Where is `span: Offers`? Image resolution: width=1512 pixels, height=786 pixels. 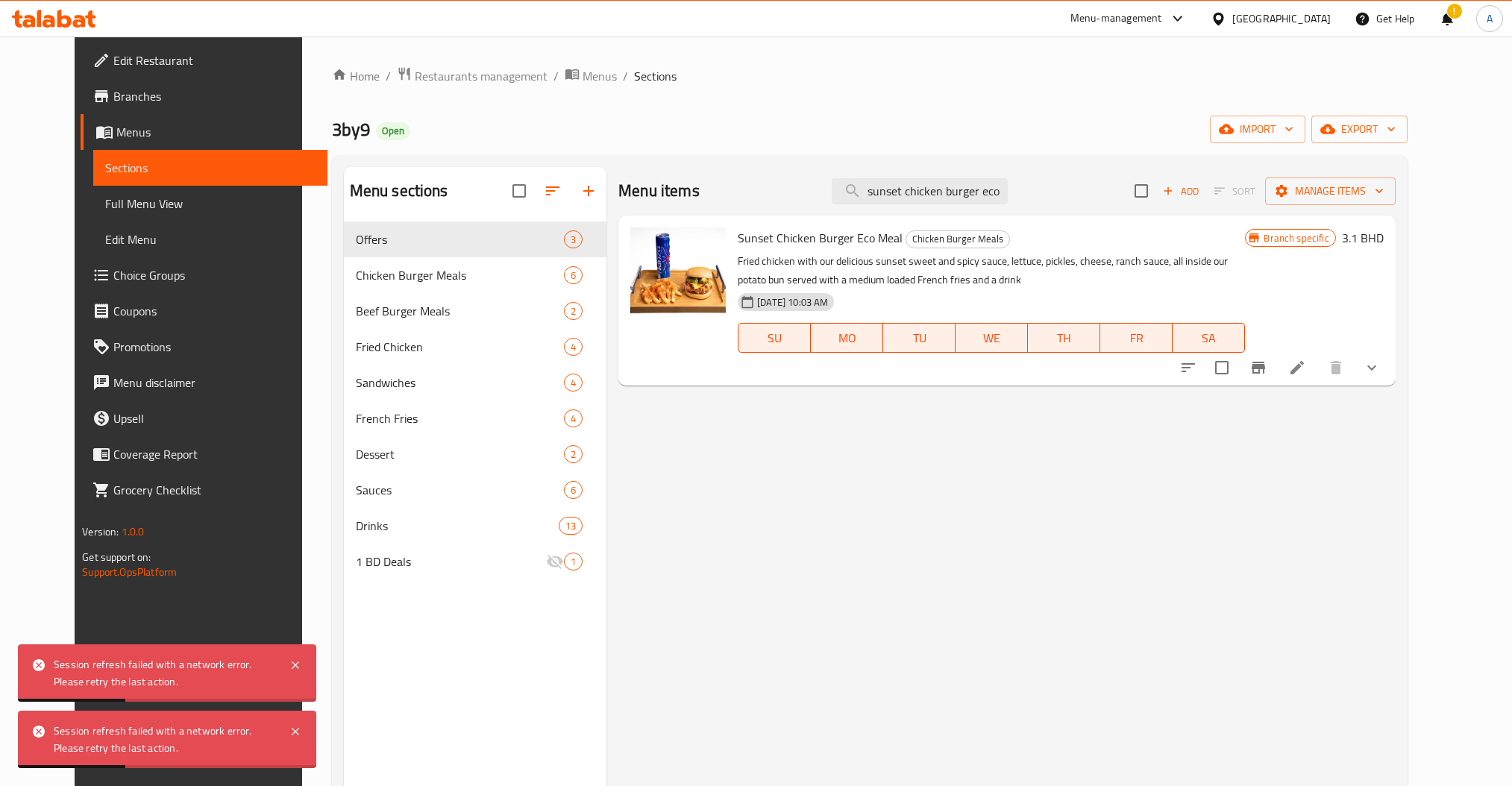 span: Offers is located at coordinates (459, 240).